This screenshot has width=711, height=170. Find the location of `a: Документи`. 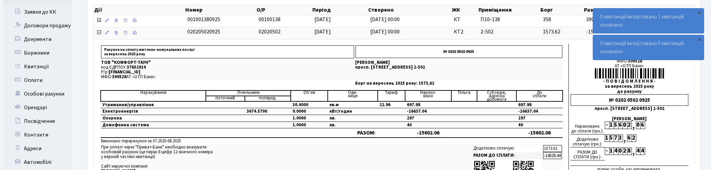

a: Документи is located at coordinates (38, 39).